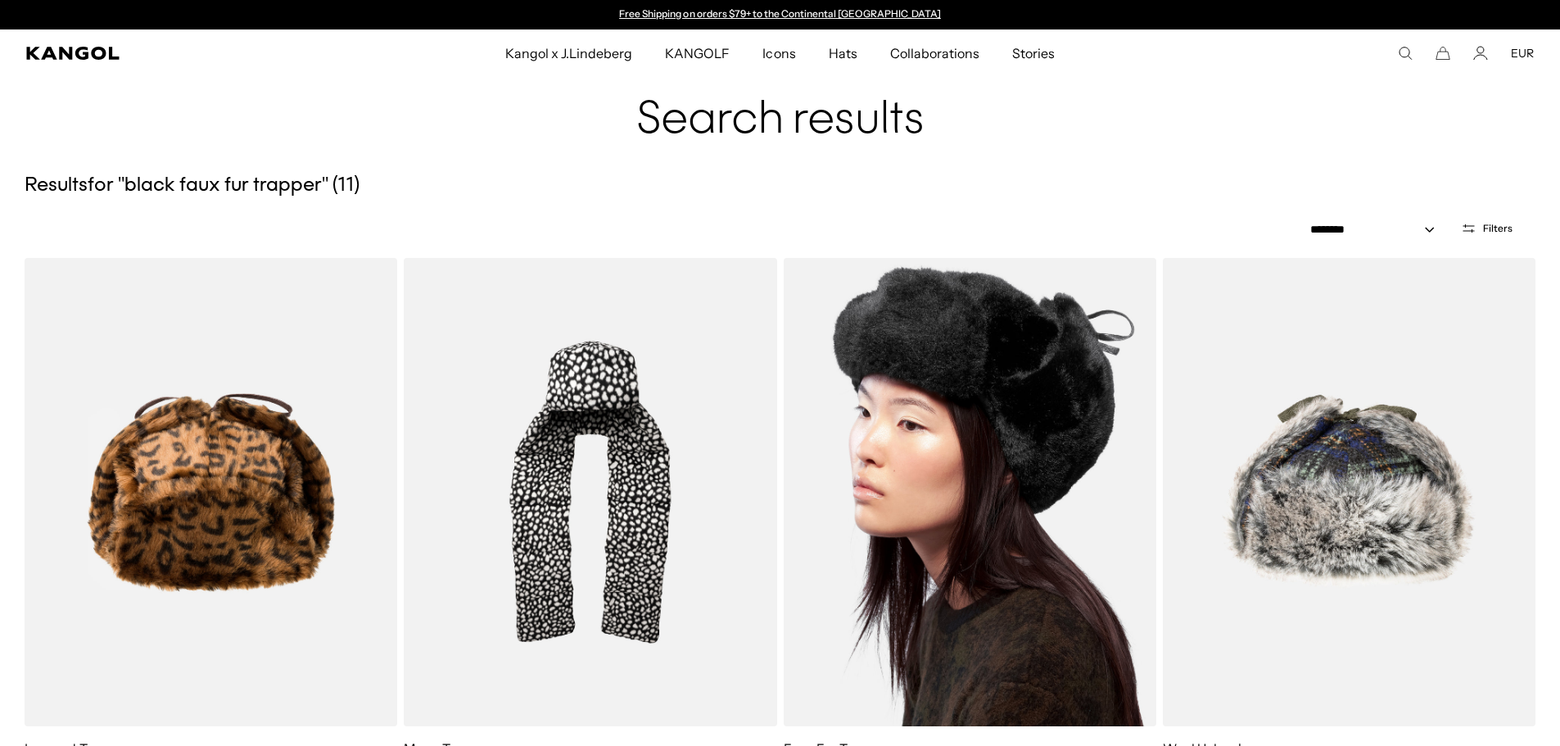 The height and width of the screenshot is (746, 1560). What do you see at coordinates (779, 95) in the screenshot?
I see `h1: Search results` at bounding box center [779, 95].